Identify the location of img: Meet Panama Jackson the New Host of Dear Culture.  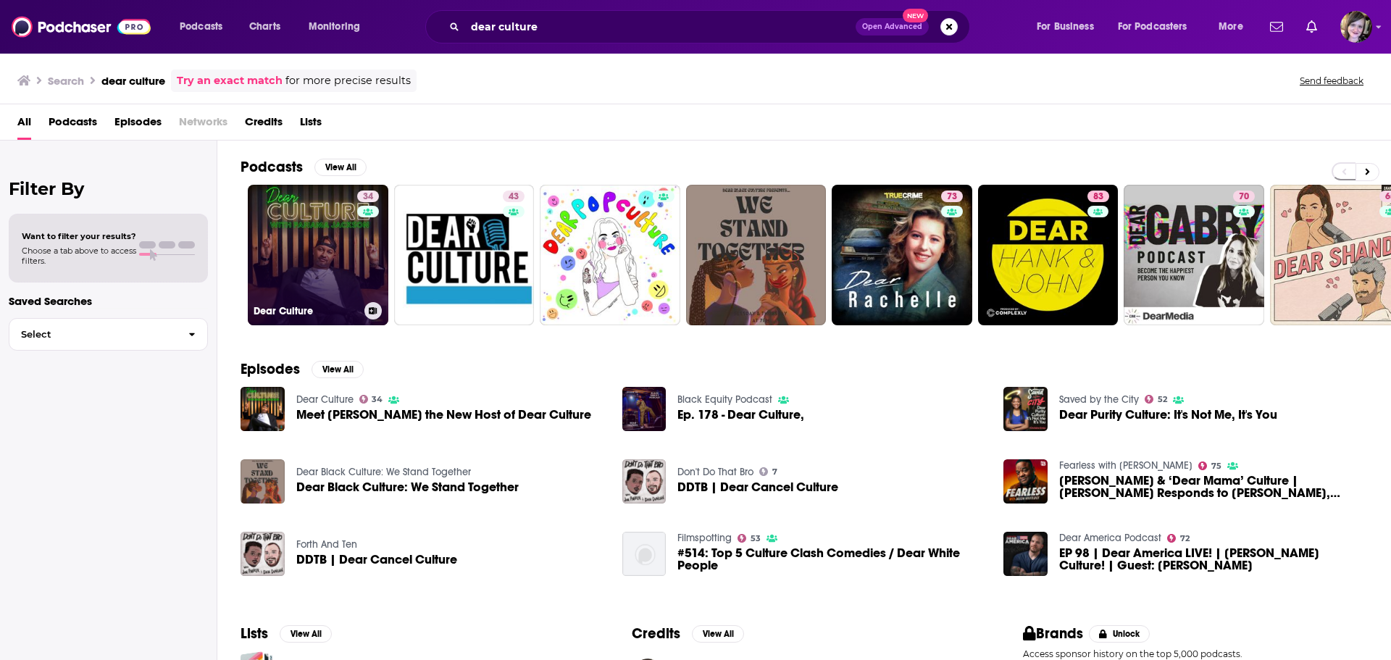
(262, 408).